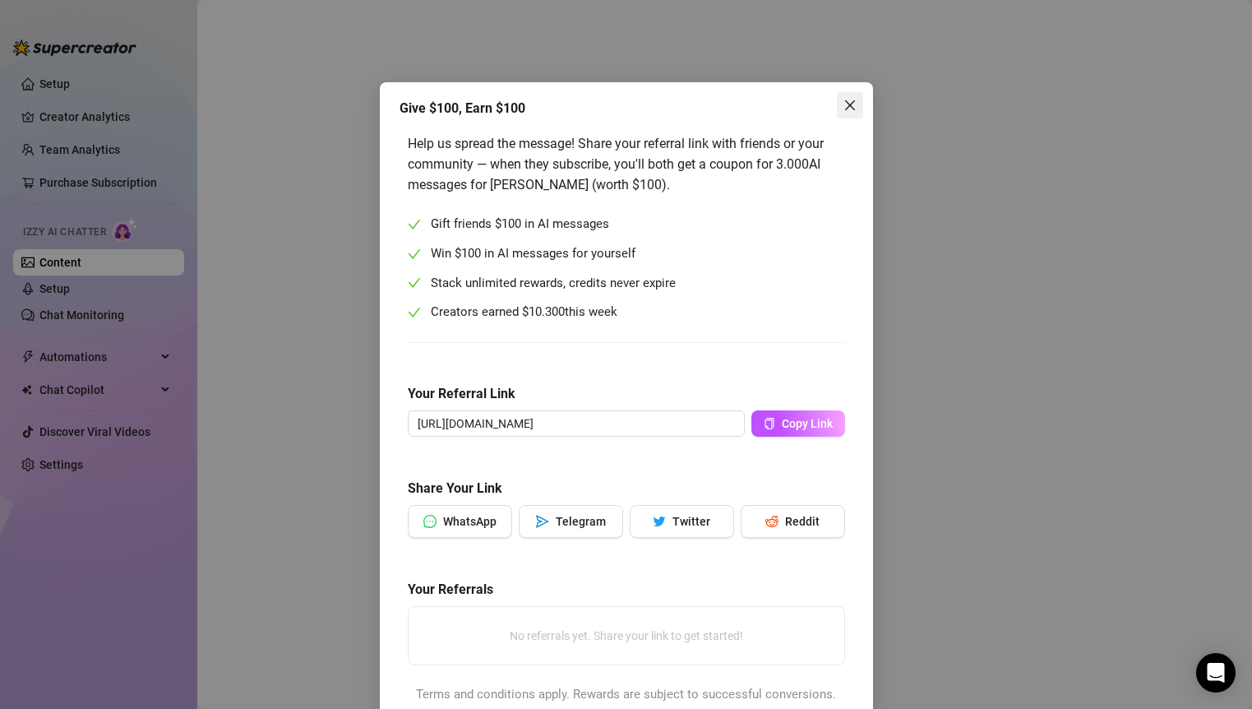  What do you see at coordinates (524, 312) in the screenshot?
I see `span: Creators earned $ this week` at bounding box center [524, 312].